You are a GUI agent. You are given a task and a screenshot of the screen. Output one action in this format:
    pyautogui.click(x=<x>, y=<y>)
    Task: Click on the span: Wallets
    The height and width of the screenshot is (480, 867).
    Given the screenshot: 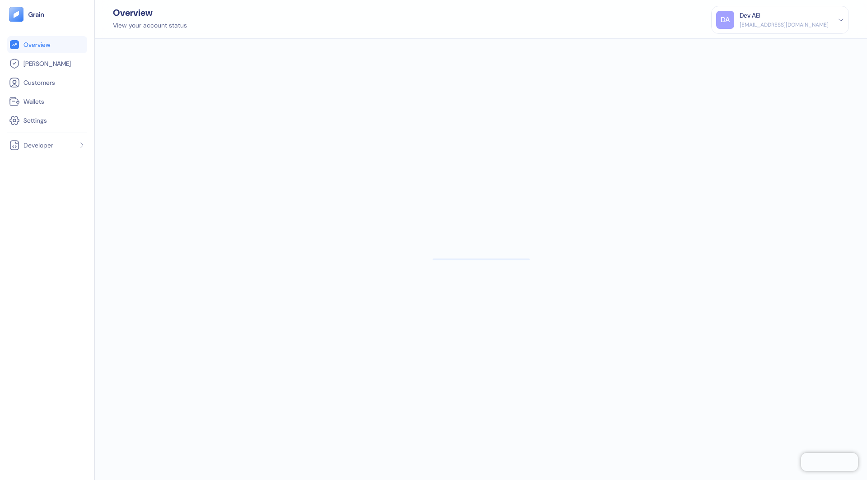 What is the action you would take?
    pyautogui.click(x=34, y=102)
    